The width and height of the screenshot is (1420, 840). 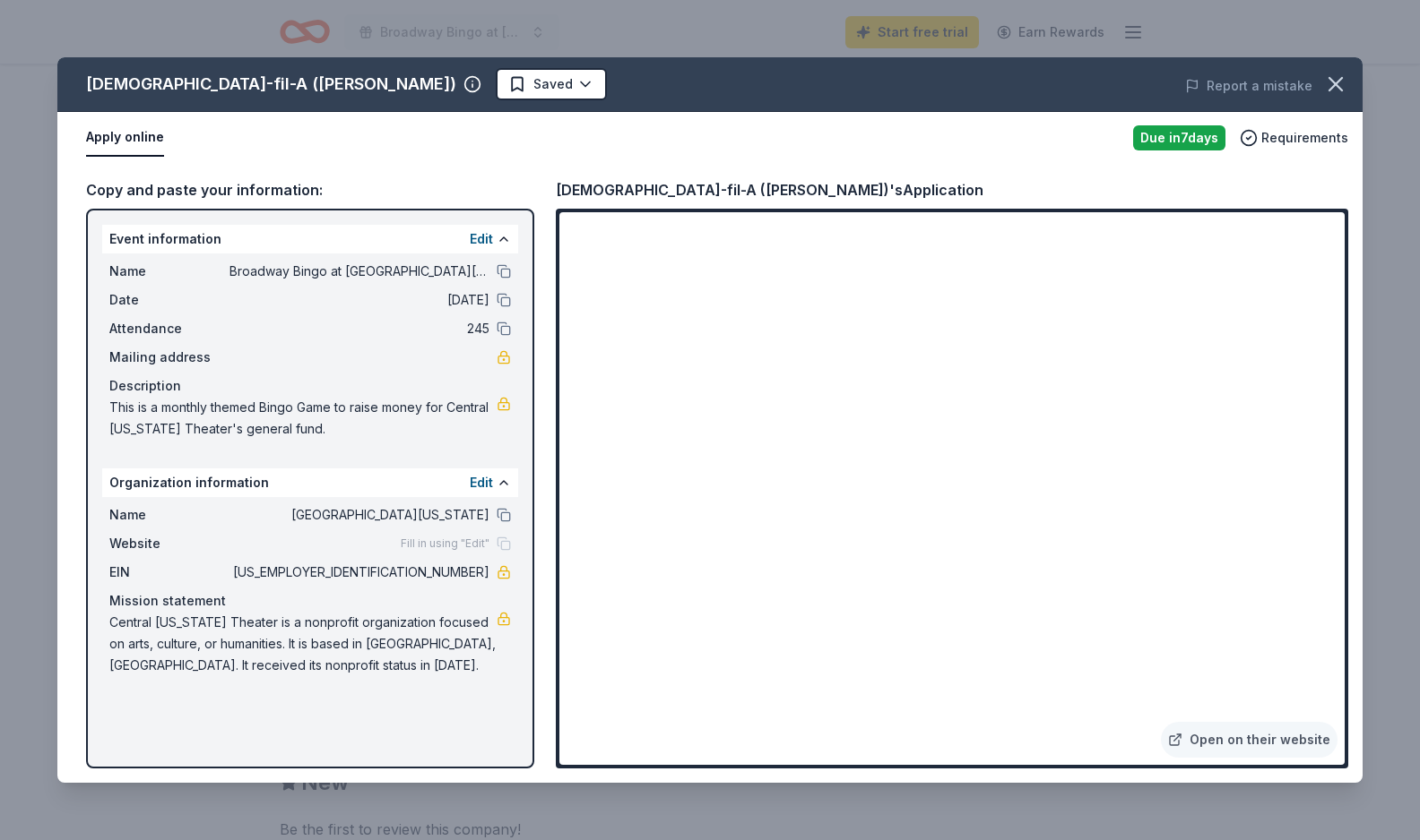 I want to click on span: Requirements, so click(x=1304, y=138).